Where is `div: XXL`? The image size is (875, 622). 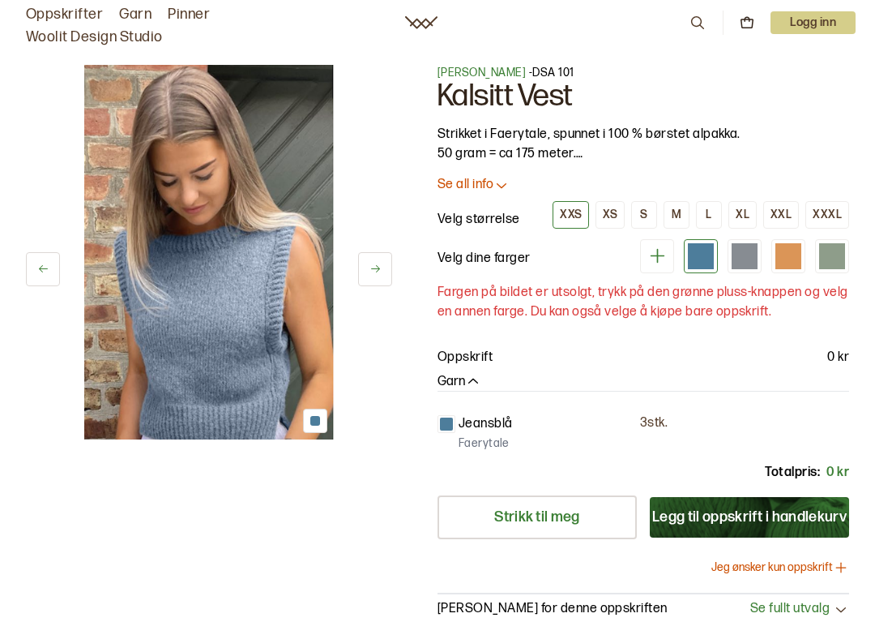
div: XXL is located at coordinates (781, 215).